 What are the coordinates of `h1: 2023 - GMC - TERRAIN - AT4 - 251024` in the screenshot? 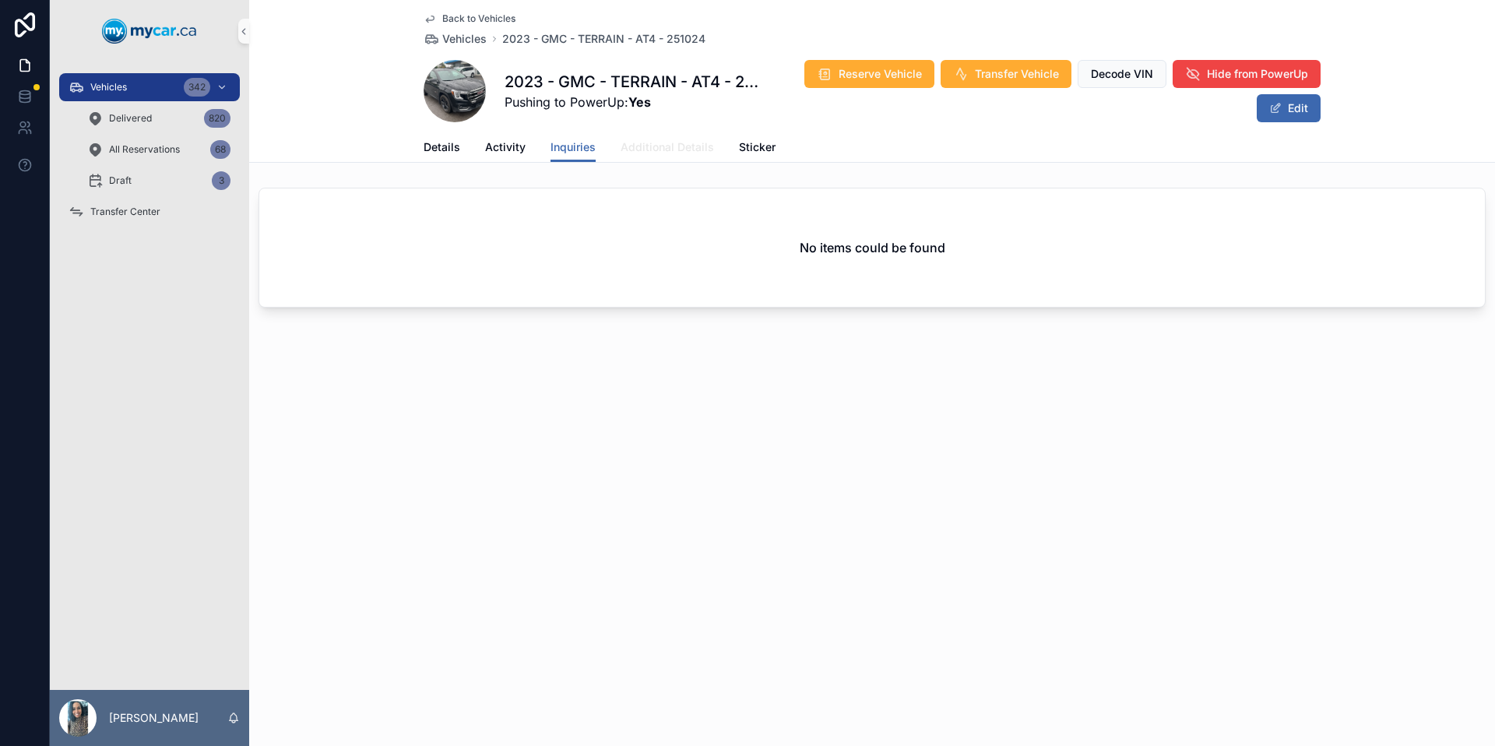 It's located at (636, 82).